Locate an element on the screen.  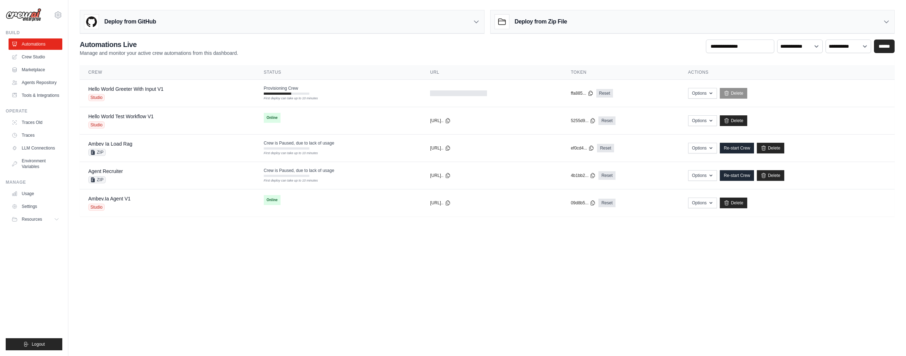
div: Operate is located at coordinates (34, 111).